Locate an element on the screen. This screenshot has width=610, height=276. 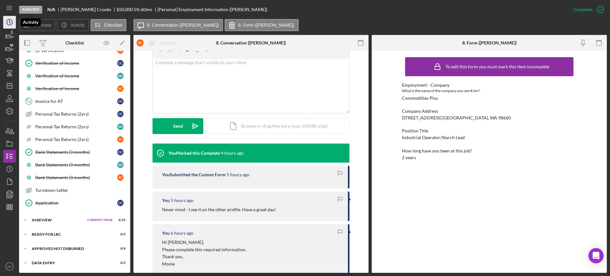
div: What is the name of the company you work for? is located at coordinates (489, 91).